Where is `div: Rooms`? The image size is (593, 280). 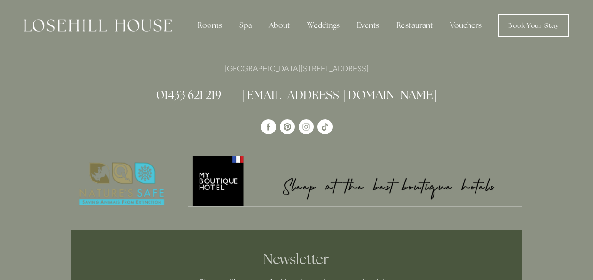 div: Rooms is located at coordinates (210, 25).